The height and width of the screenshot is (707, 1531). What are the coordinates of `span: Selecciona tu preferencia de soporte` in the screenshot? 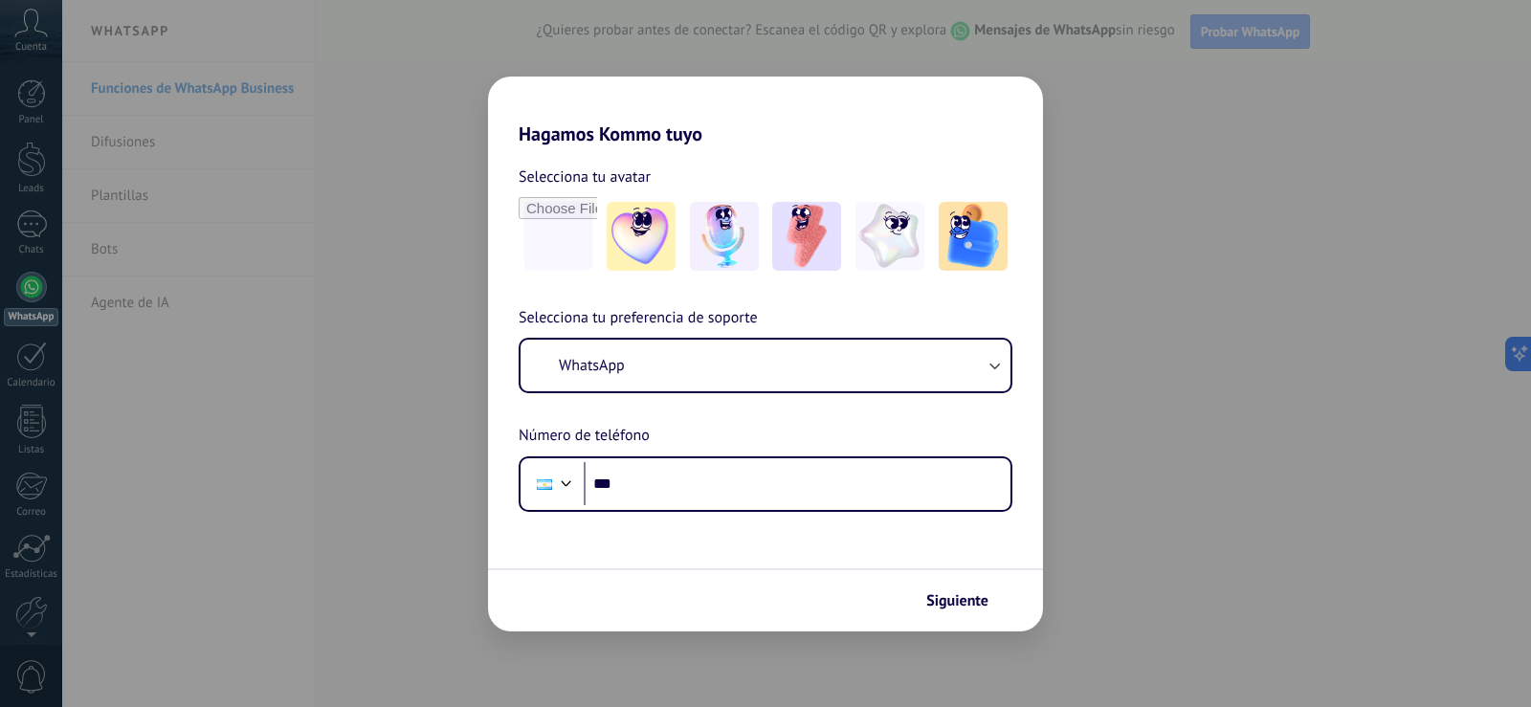 It's located at (638, 319).